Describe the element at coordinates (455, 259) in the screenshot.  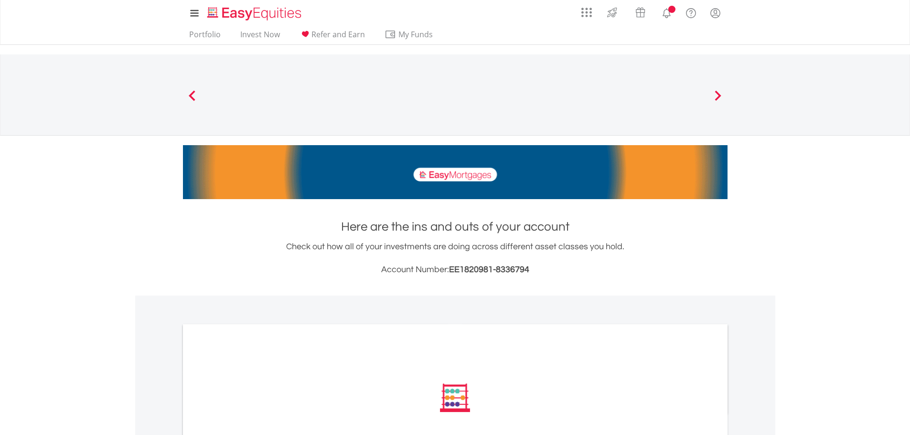
I see `div: Check out how all of your investments are doing across different asset classes you hold.` at that location.